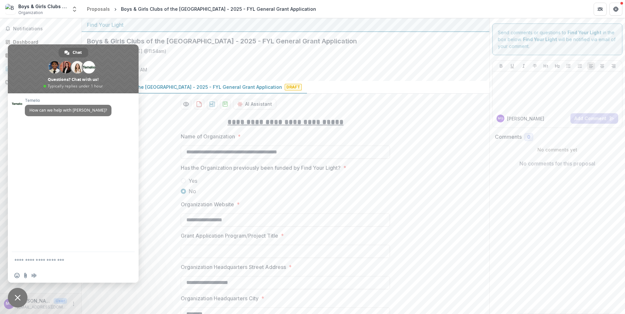  What do you see at coordinates (293, 87) in the screenshot?
I see `span: Draft` at bounding box center [293, 87].